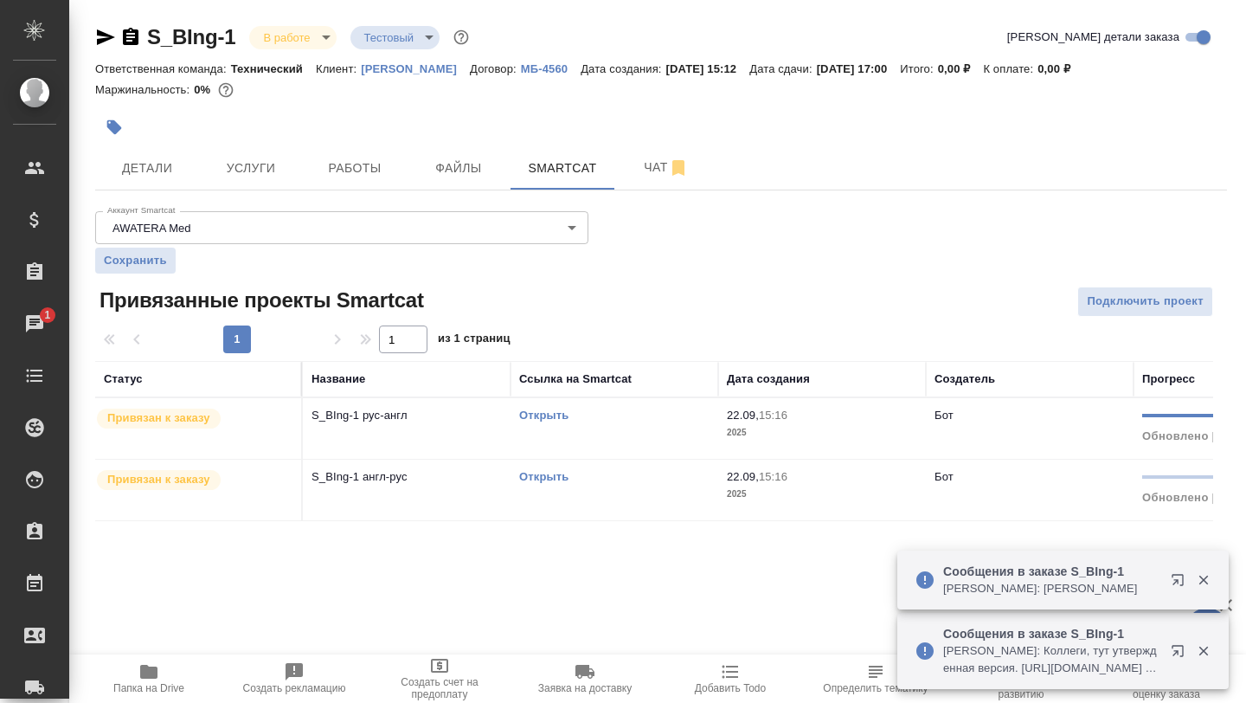 The width and height of the screenshot is (1246, 703). What do you see at coordinates (965, 379) in the screenshot?
I see `div: Создатель` at bounding box center [965, 379].